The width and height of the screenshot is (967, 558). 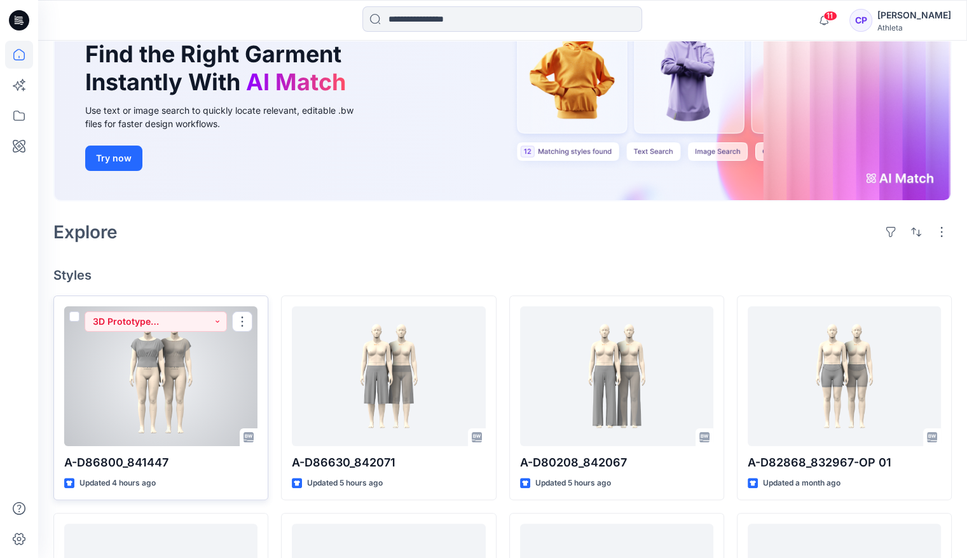 I want to click on p: A-D82868_832967-OP 01, so click(x=844, y=463).